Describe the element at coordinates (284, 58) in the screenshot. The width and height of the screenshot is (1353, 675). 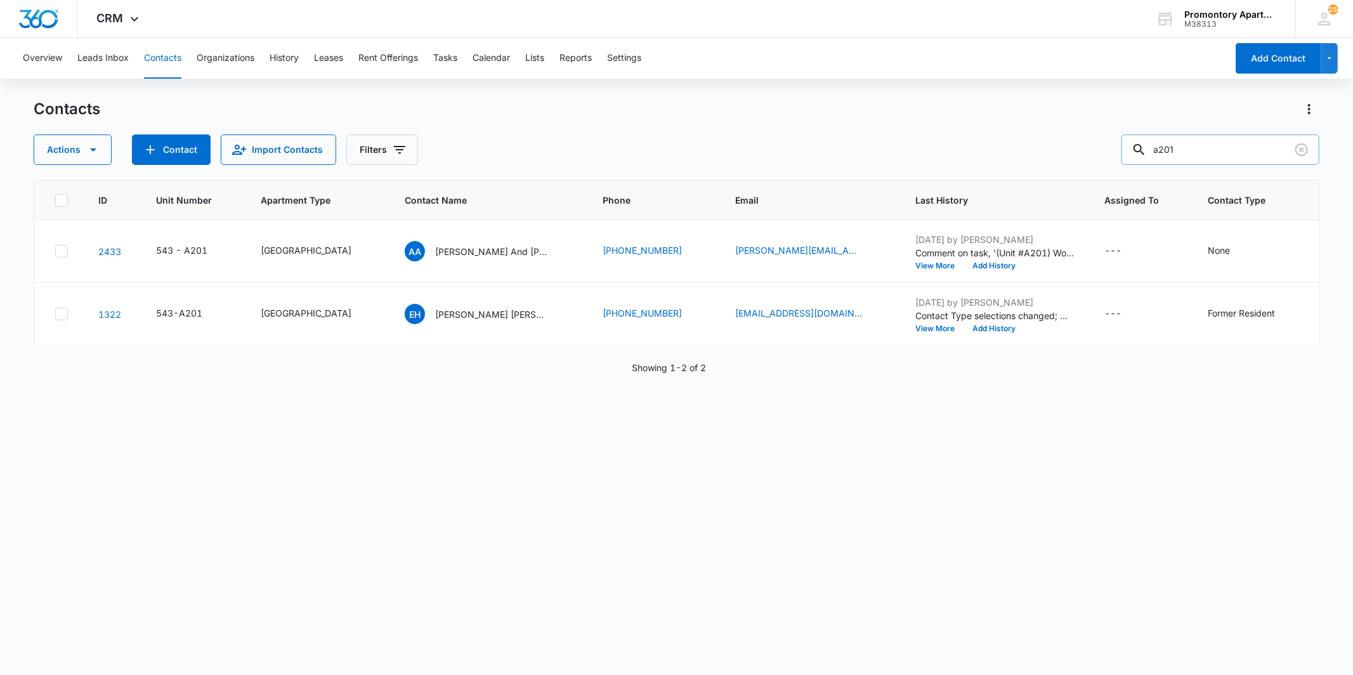
I see `button: History` at that location.